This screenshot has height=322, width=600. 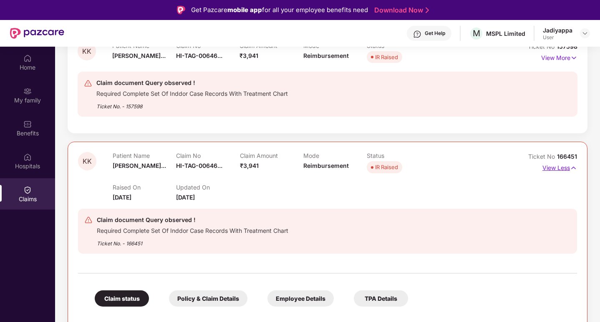 What do you see at coordinates (279, 10) in the screenshot?
I see `div: Get Pazcare for all your employee benefits need` at bounding box center [279, 10].